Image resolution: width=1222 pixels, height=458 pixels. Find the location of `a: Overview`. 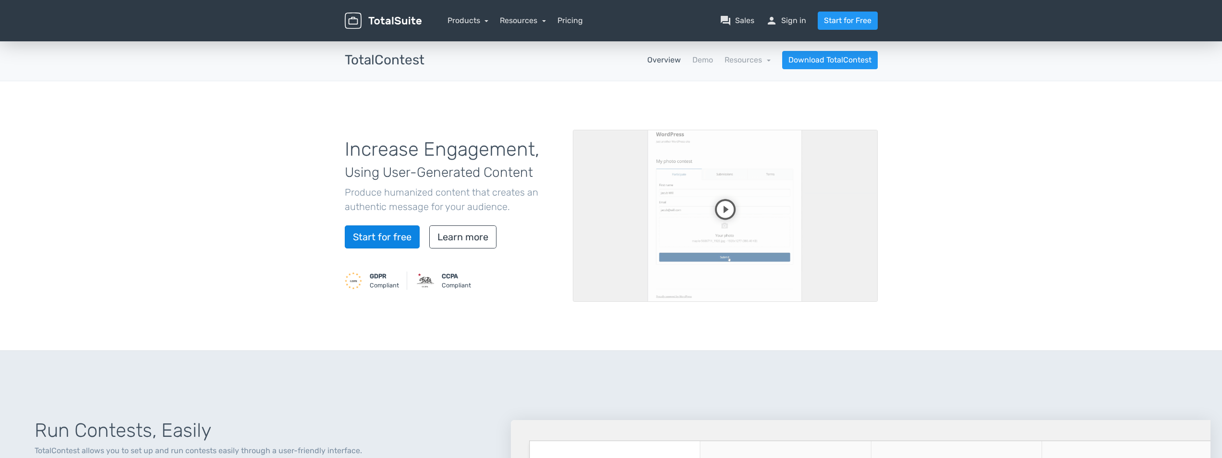

a: Overview is located at coordinates (664, 60).